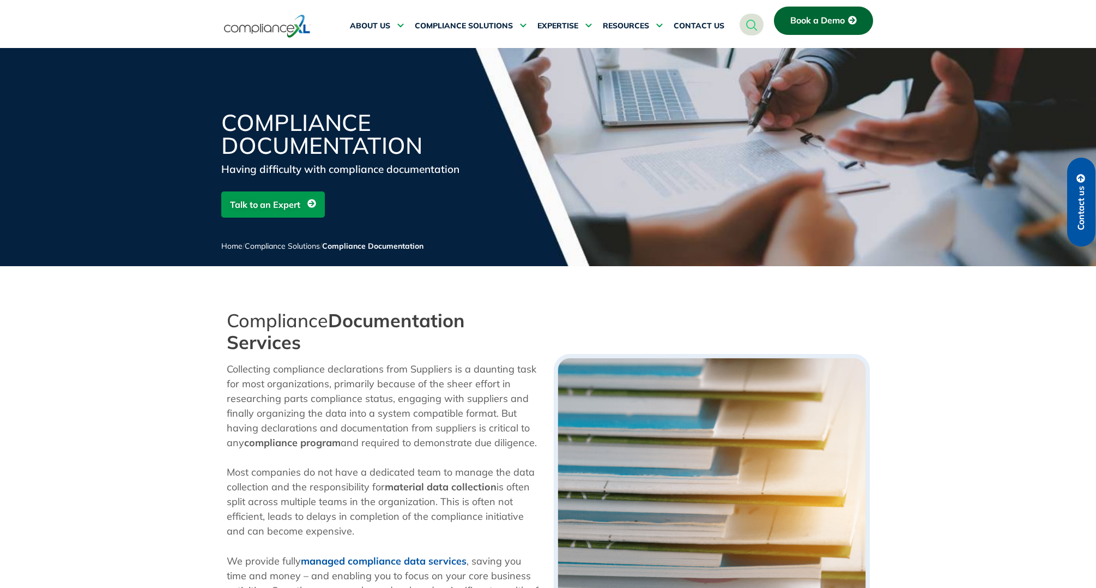  Describe the element at coordinates (440, 486) in the screenshot. I see `strong: material data collection` at that location.